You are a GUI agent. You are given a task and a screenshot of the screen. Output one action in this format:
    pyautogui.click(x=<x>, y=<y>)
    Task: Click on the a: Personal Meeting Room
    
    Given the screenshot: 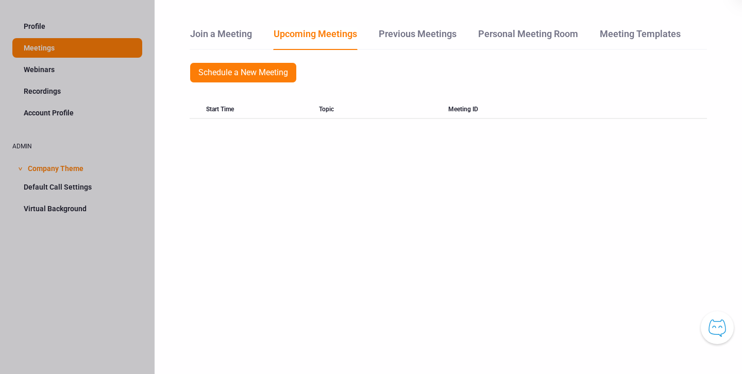 What is the action you would take?
    pyautogui.click(x=528, y=38)
    